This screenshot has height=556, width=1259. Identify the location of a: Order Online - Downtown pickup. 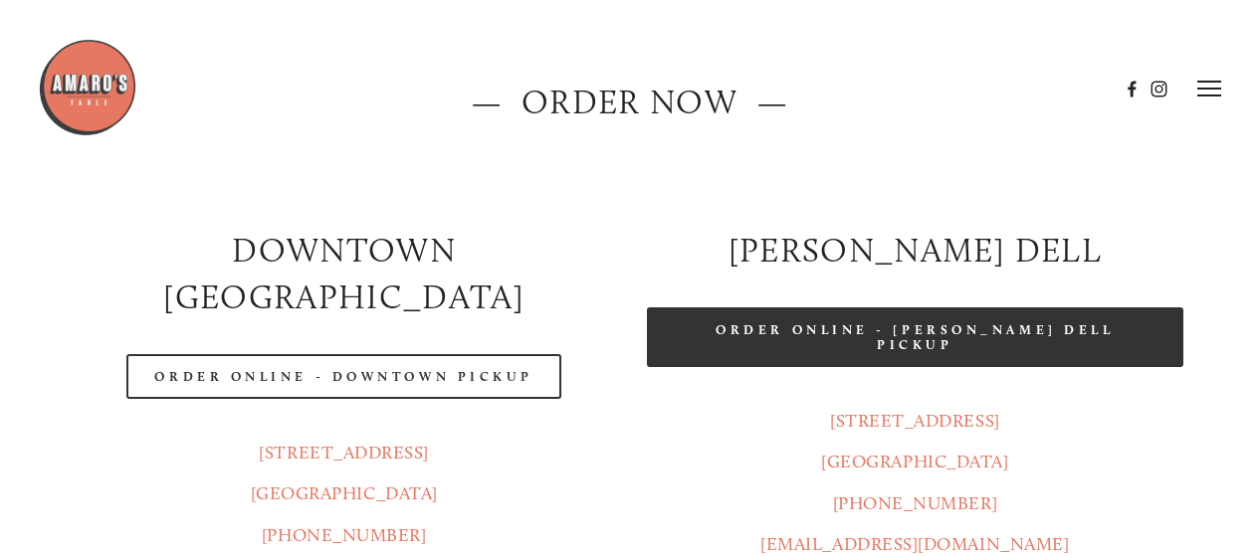
(343, 376).